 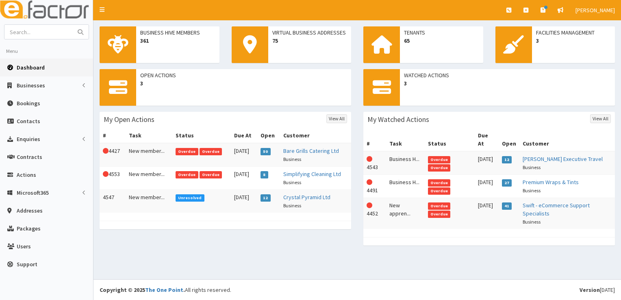 What do you see at coordinates (190, 198) in the screenshot?
I see `span: Unresolved` at bounding box center [190, 198].